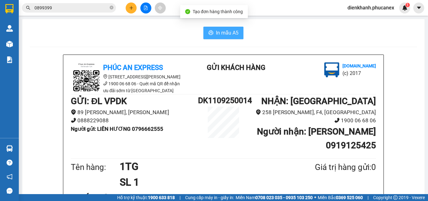 This screenshot has width=428, height=201. Describe the element at coordinates (133, 67) in the screenshot. I see `b: Phúc An Express` at that location.